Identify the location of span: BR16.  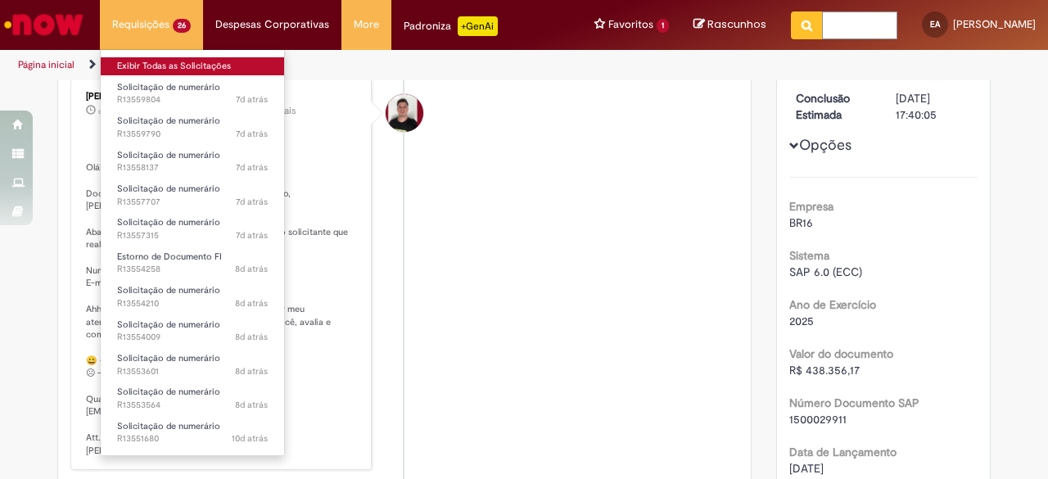
(801, 223).